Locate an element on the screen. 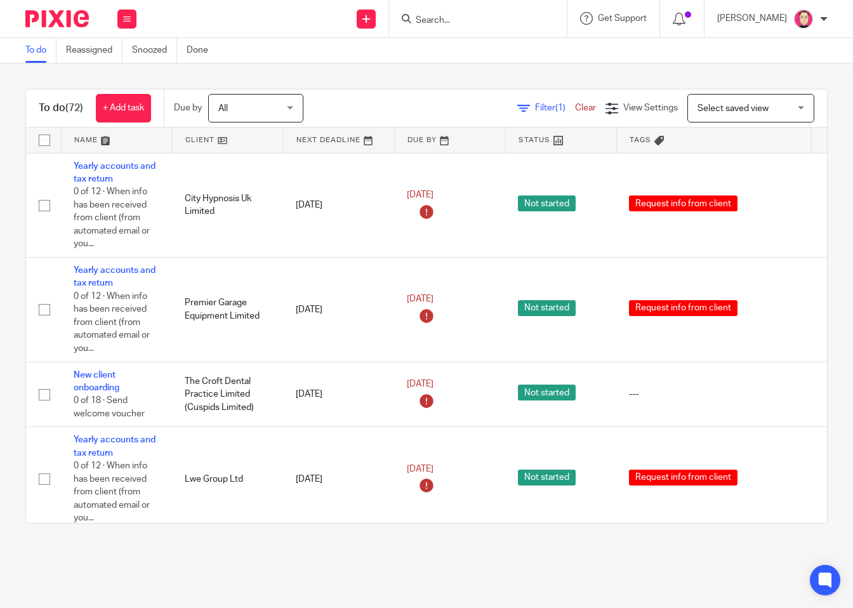  td: City Hypnosis Uk Limited is located at coordinates (227, 205).